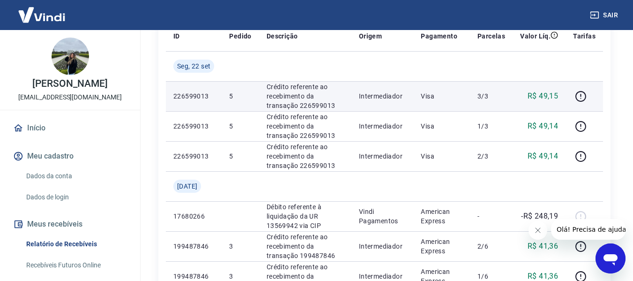 Image resolution: width=633 pixels, height=281 pixels. I want to click on p: 2/6, so click(491, 246).